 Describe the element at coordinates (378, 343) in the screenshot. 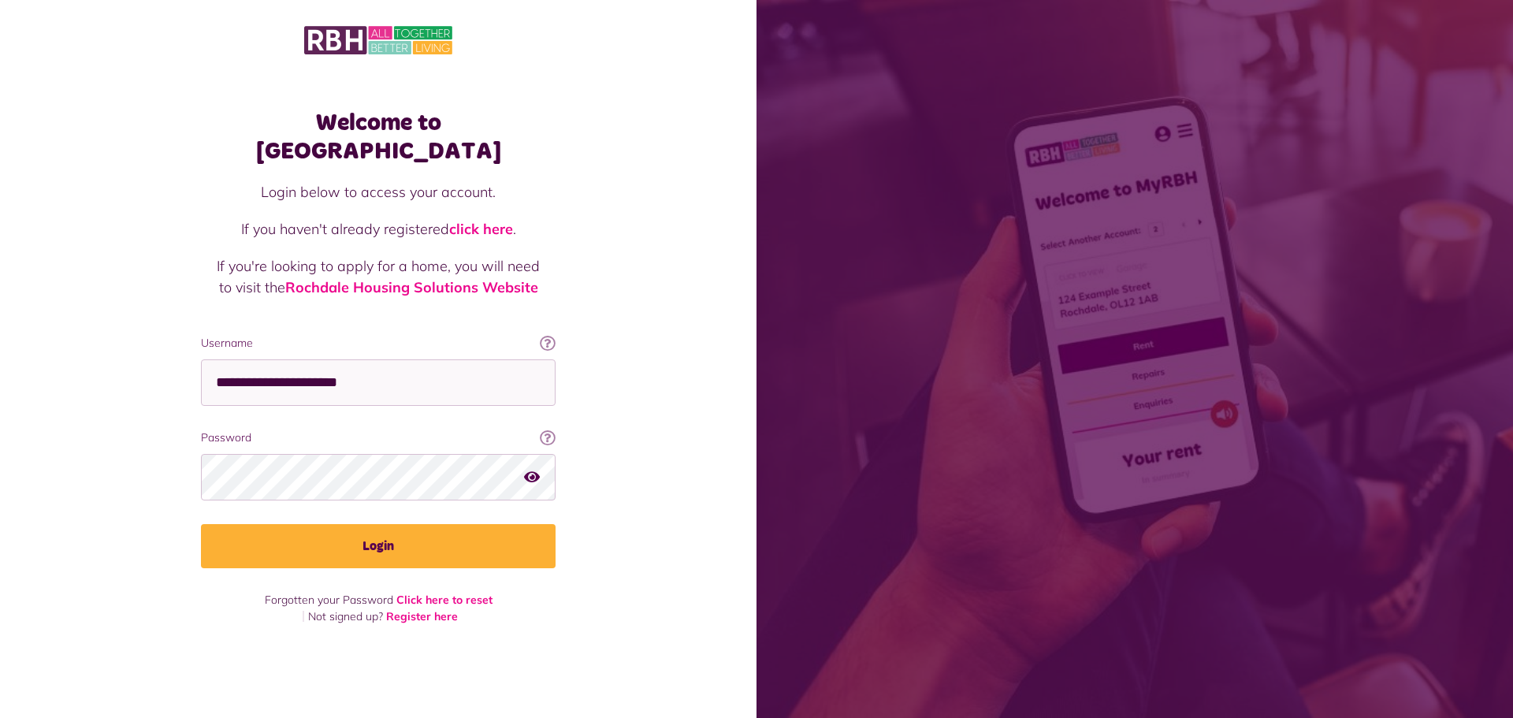

I see `label: Username` at that location.